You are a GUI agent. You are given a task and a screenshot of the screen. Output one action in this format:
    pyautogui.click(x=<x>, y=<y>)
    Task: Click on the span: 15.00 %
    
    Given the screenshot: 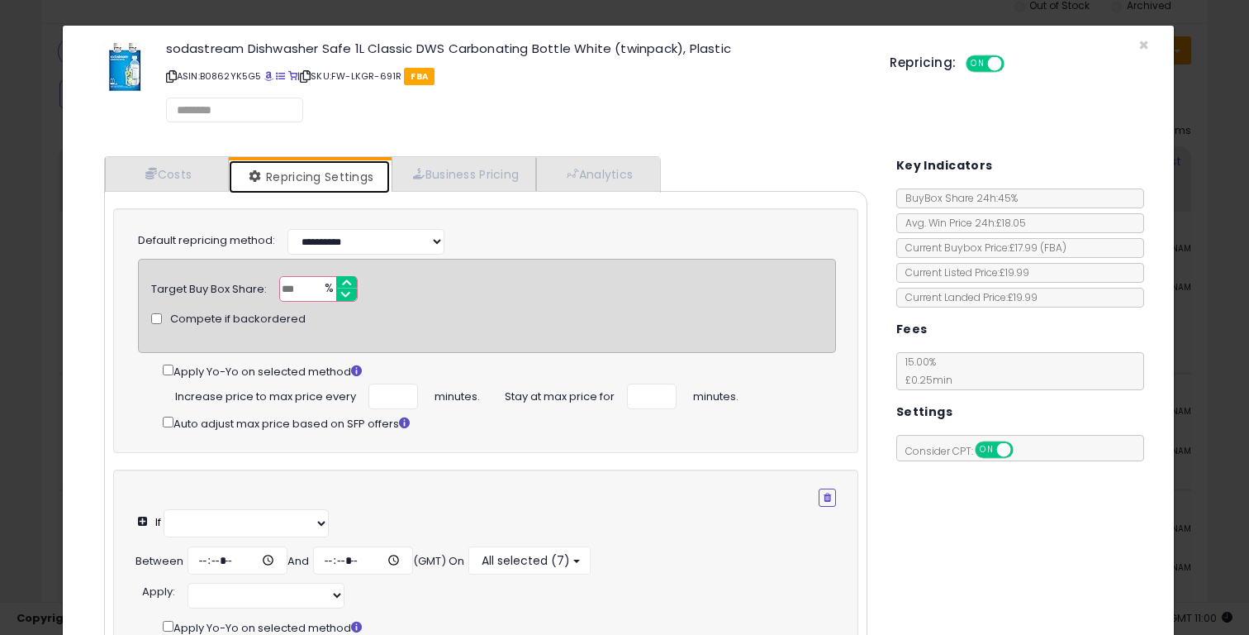 What is the action you would take?
    pyautogui.click(x=925, y=370)
    